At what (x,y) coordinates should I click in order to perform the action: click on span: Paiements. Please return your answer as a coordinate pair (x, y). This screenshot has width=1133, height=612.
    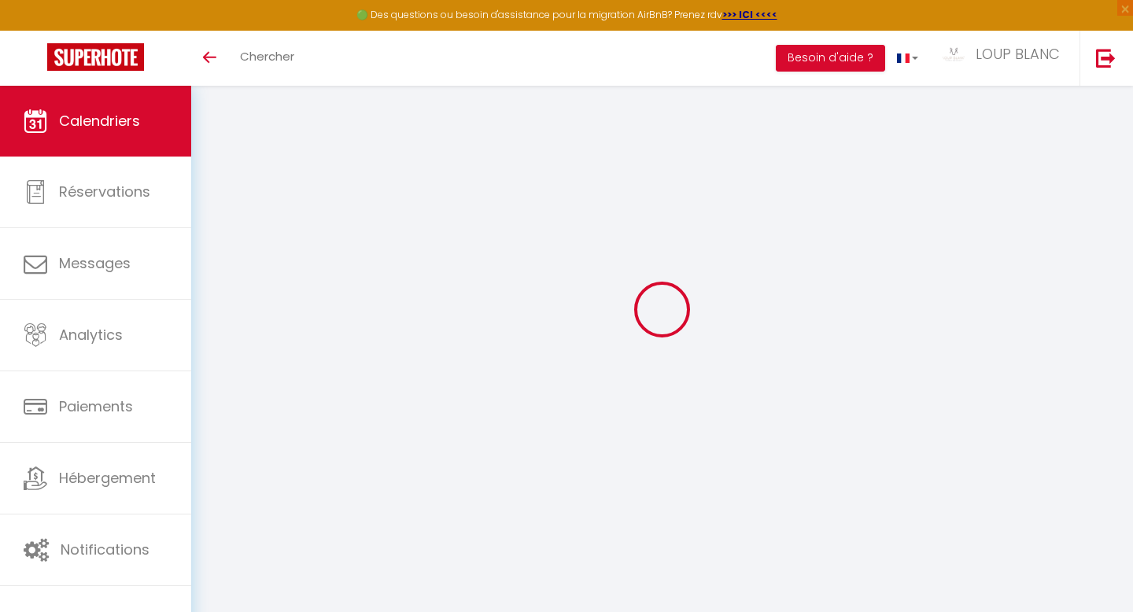
    Looking at the image, I should click on (96, 406).